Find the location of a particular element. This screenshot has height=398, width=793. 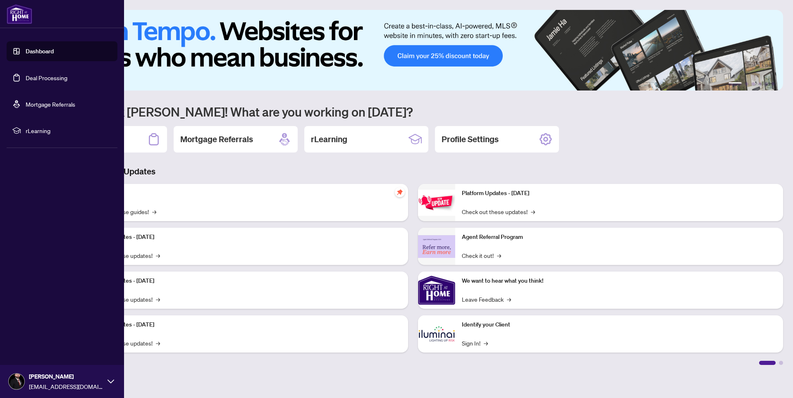

img: Agent Referral Program is located at coordinates (437, 246).